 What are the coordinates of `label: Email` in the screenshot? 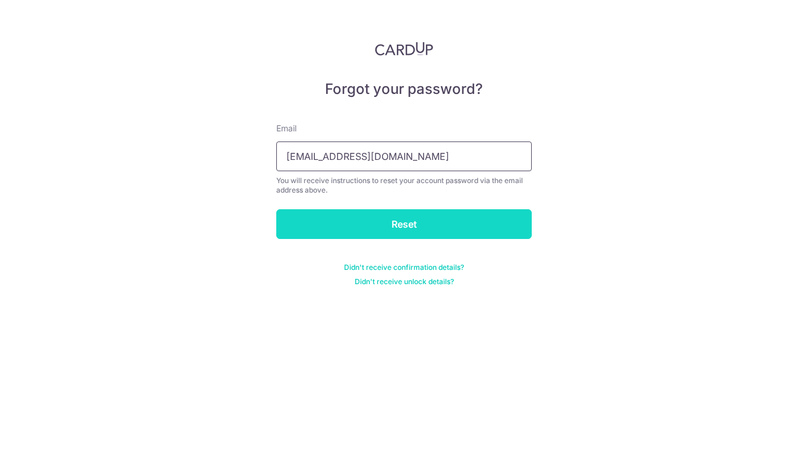 It's located at (287, 128).